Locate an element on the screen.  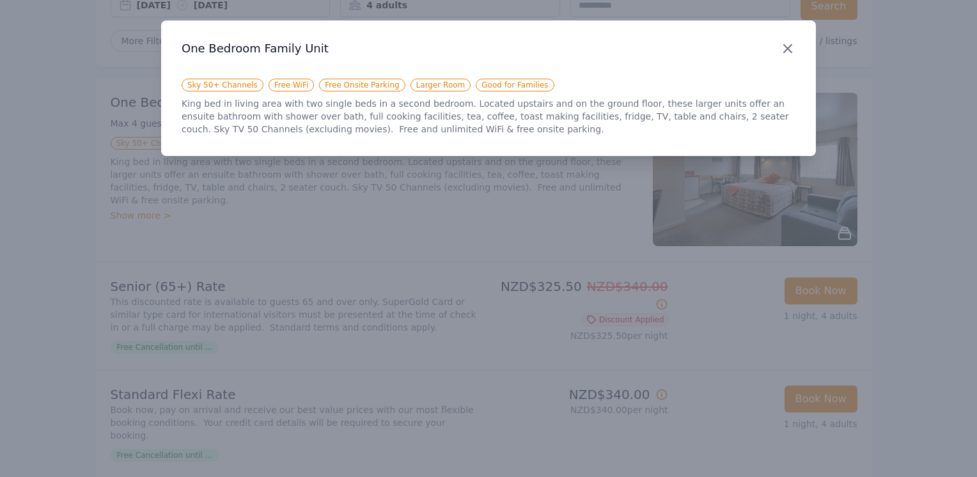
span: Sky 50+ Channels is located at coordinates (222, 85).